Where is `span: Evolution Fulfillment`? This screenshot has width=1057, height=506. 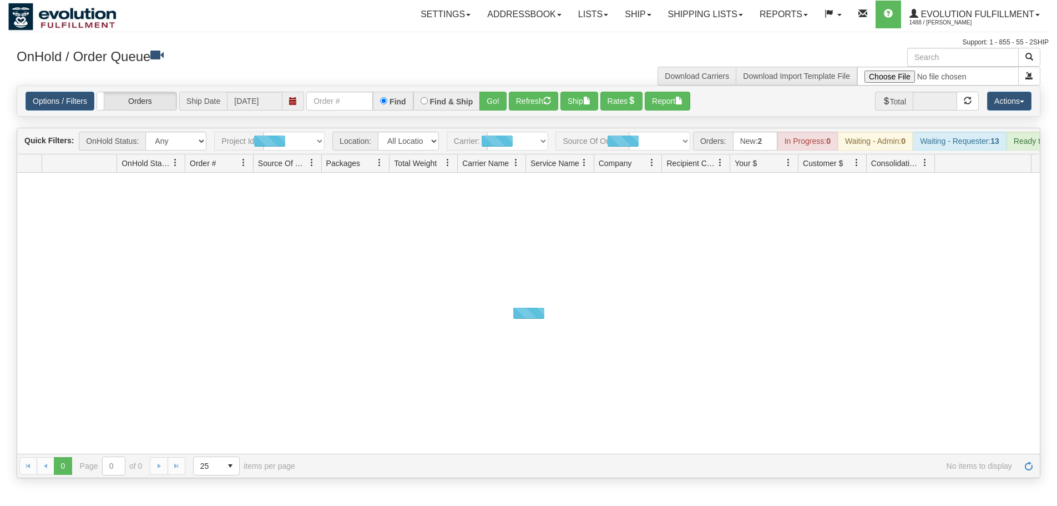
span: Evolution Fulfillment is located at coordinates (976, 14).